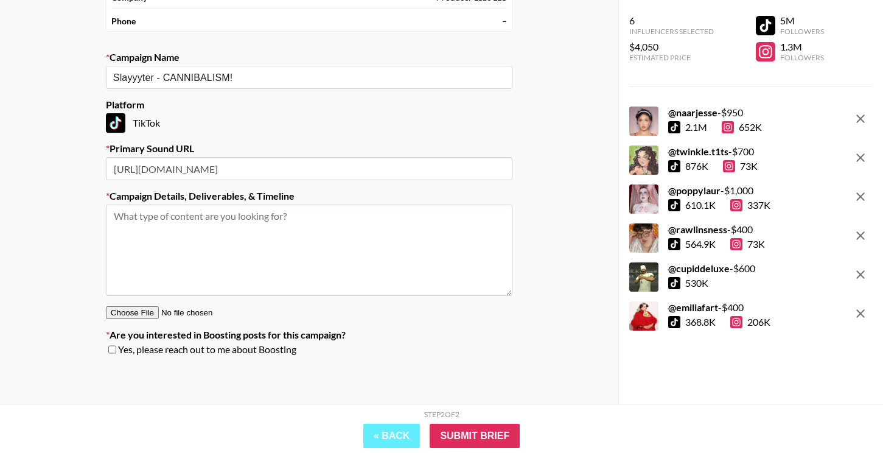 The width and height of the screenshot is (883, 453). What do you see at coordinates (700, 244) in the screenshot?
I see `div: 564.9K` at bounding box center [700, 244].